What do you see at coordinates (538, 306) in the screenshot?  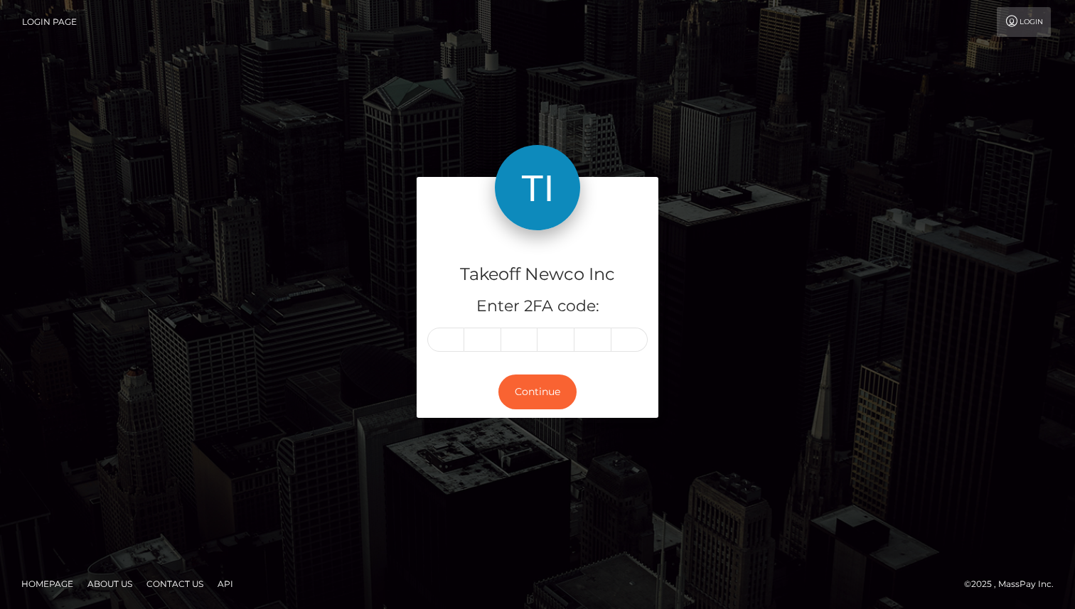 I see `h5: Enter 2FA code:` at bounding box center [538, 306].